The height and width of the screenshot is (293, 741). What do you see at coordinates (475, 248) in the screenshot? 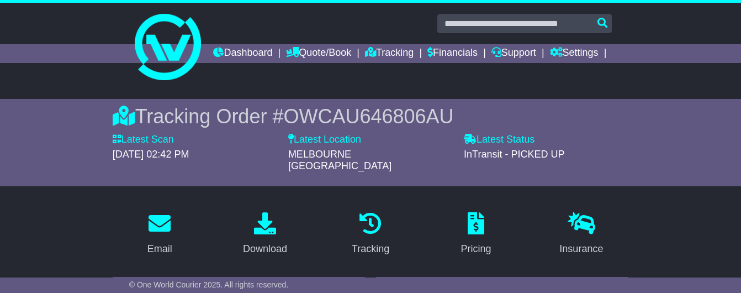
I see `div: Pricing` at bounding box center [475, 248].